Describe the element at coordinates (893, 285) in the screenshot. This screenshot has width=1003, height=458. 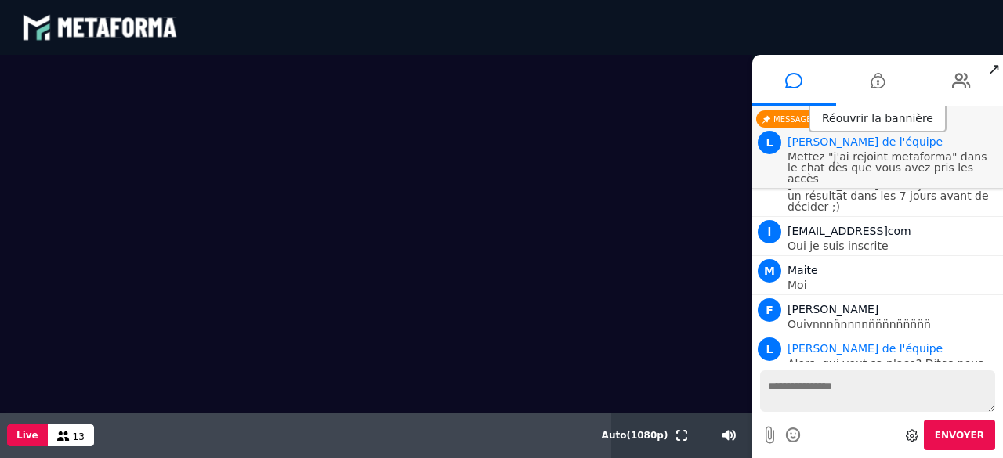
I see `p: Moi` at that location.